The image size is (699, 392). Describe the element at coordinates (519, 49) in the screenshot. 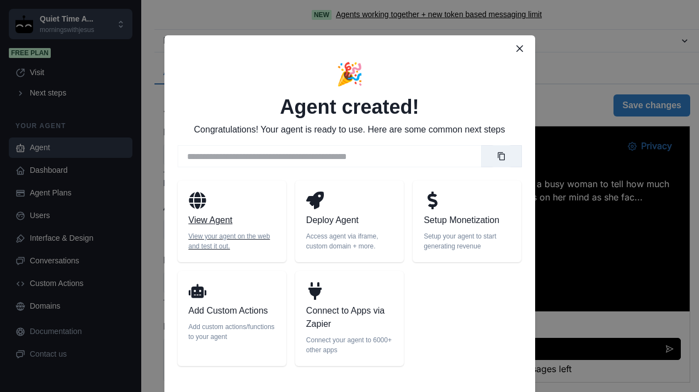

I see `button: Close` at that location.